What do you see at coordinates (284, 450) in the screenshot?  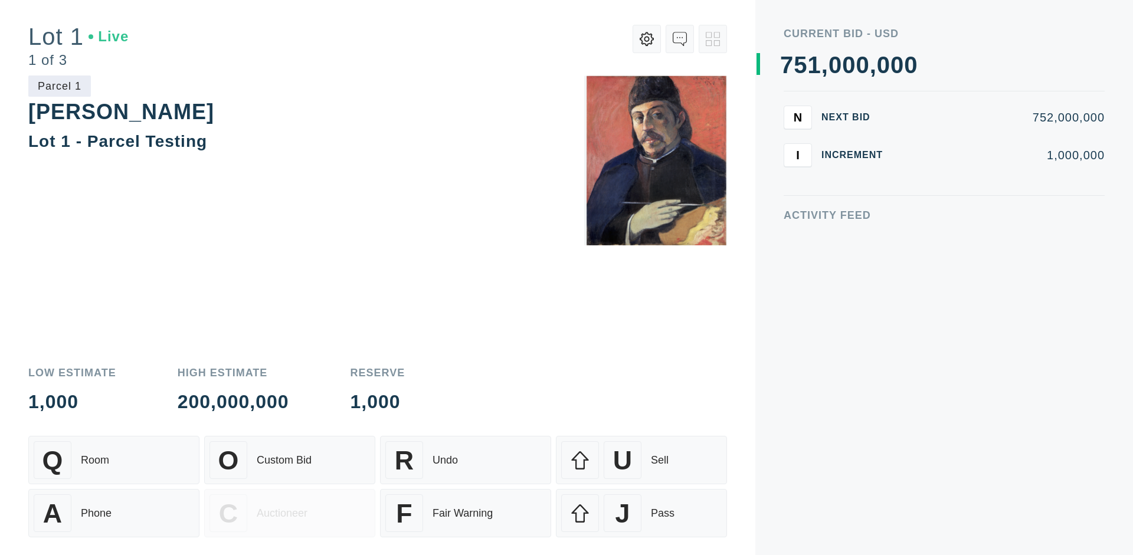 I see `div: Custom Bid` at bounding box center [284, 450].